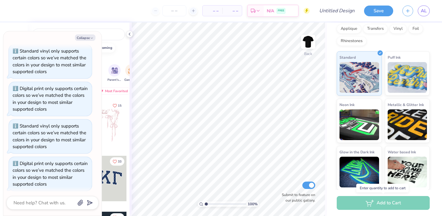 The height and width of the screenshot is (216, 442). Describe the element at coordinates (85, 37) in the screenshot. I see `button: Collapse` at that location.